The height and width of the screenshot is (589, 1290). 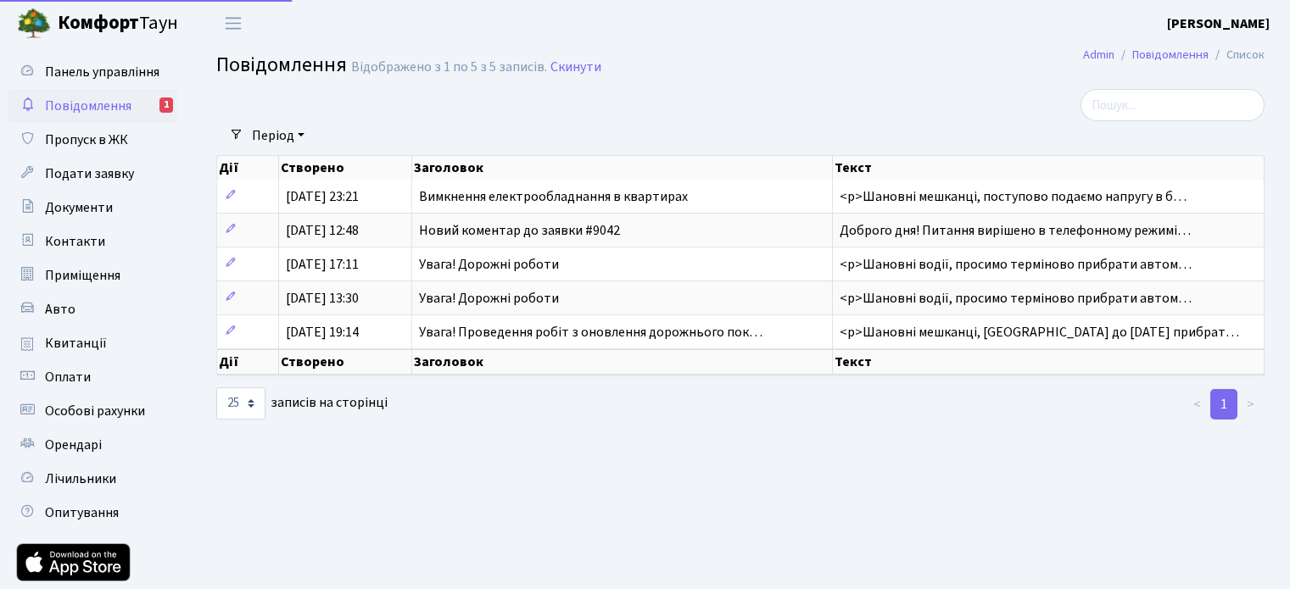 I want to click on a: Документи, so click(x=93, y=208).